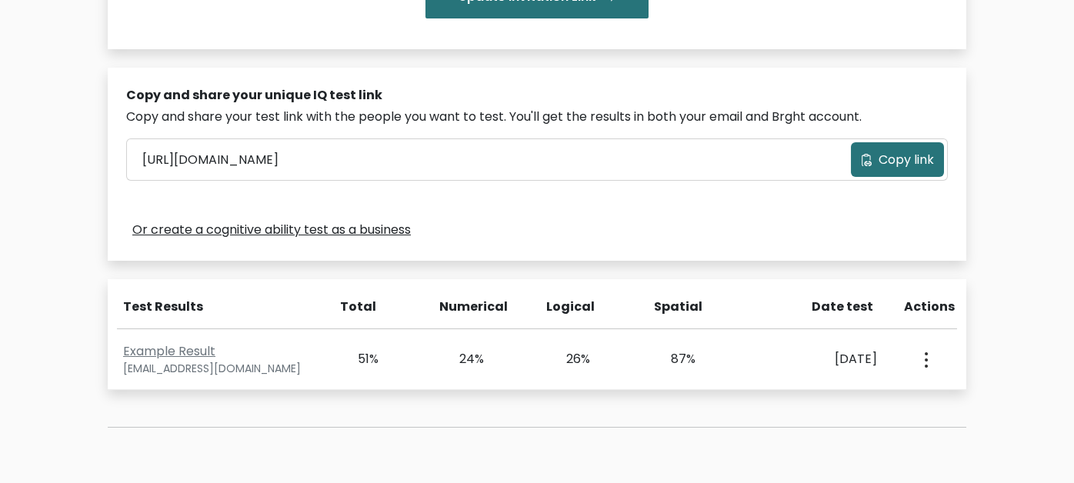 The width and height of the screenshot is (1074, 483). I want to click on div: 24%, so click(462, 359).